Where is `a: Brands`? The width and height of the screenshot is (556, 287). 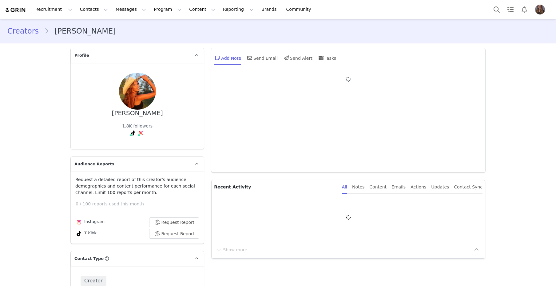 a: Brands is located at coordinates (270, 9).